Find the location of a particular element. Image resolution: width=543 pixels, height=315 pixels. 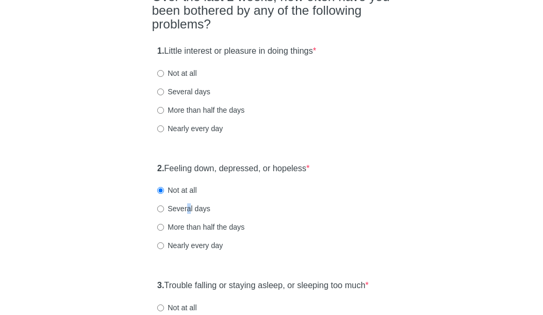

label: Trouble falling or staying asleep, or sleeping too much is located at coordinates (263, 285).